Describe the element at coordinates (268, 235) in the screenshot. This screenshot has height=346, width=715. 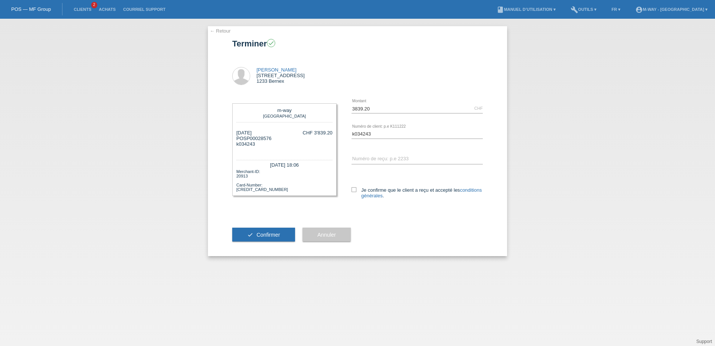
I see `span: Confirmer` at that location.